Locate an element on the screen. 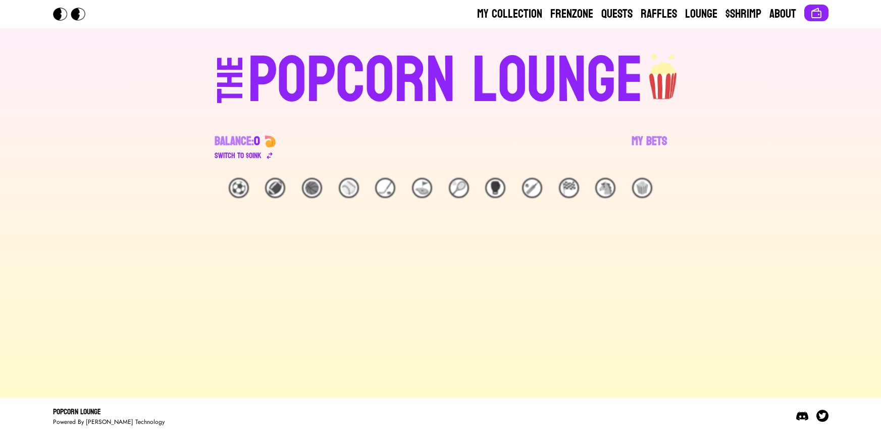 This screenshot has width=881, height=434. div: POPCORN LOUNGE is located at coordinates (445, 81).